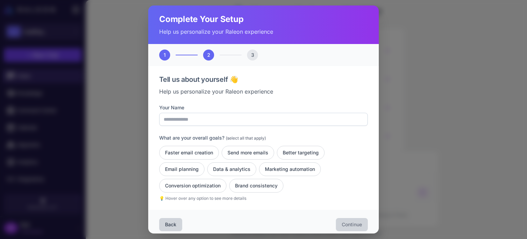 This screenshot has width=527, height=239. What do you see at coordinates (264, 19) in the screenshot?
I see `h2: Complete Your Setup` at bounding box center [264, 19].